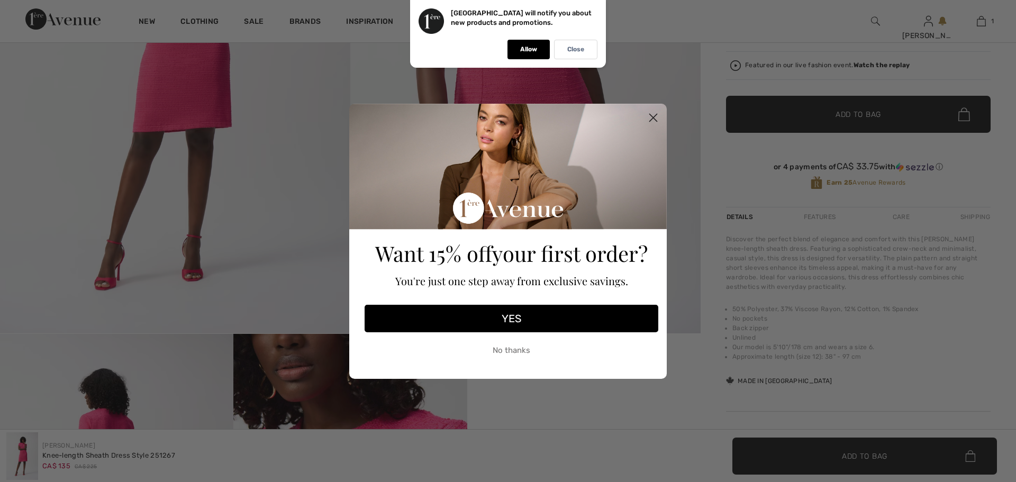  What do you see at coordinates (512, 281) in the screenshot?
I see `span: You're just one step away from exclusive savings.` at bounding box center [512, 281].